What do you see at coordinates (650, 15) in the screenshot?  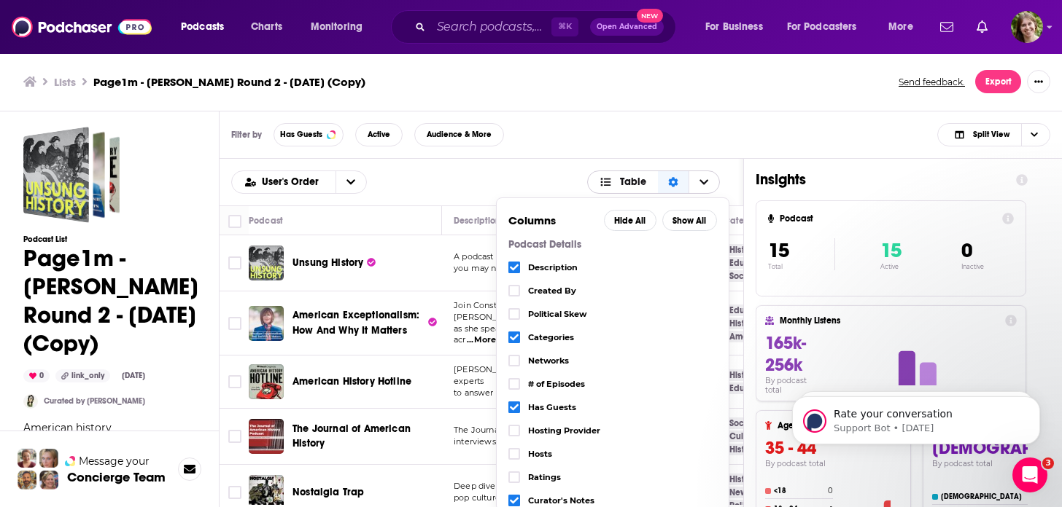 I see `span: New` at bounding box center [650, 15].